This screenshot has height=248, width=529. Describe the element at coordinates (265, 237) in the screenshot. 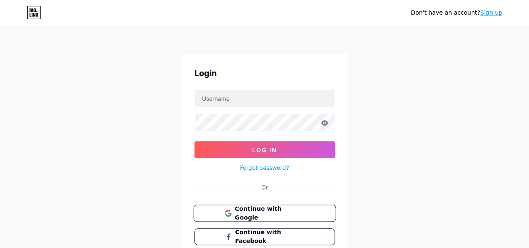

I see `button: Continue with Facebook` at that location.